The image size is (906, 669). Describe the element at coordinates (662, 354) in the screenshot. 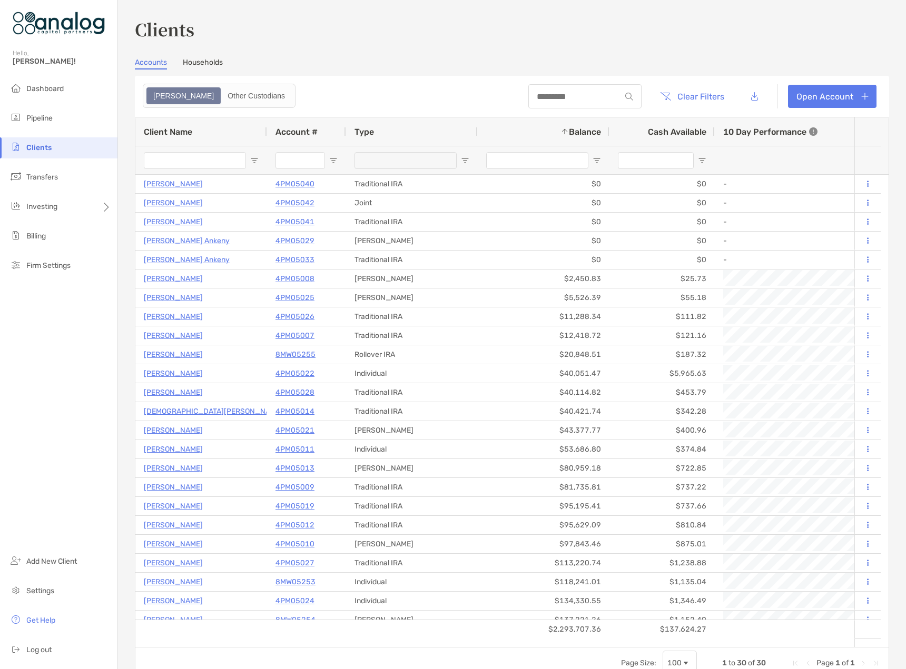

I see `div: $187.32` at that location.